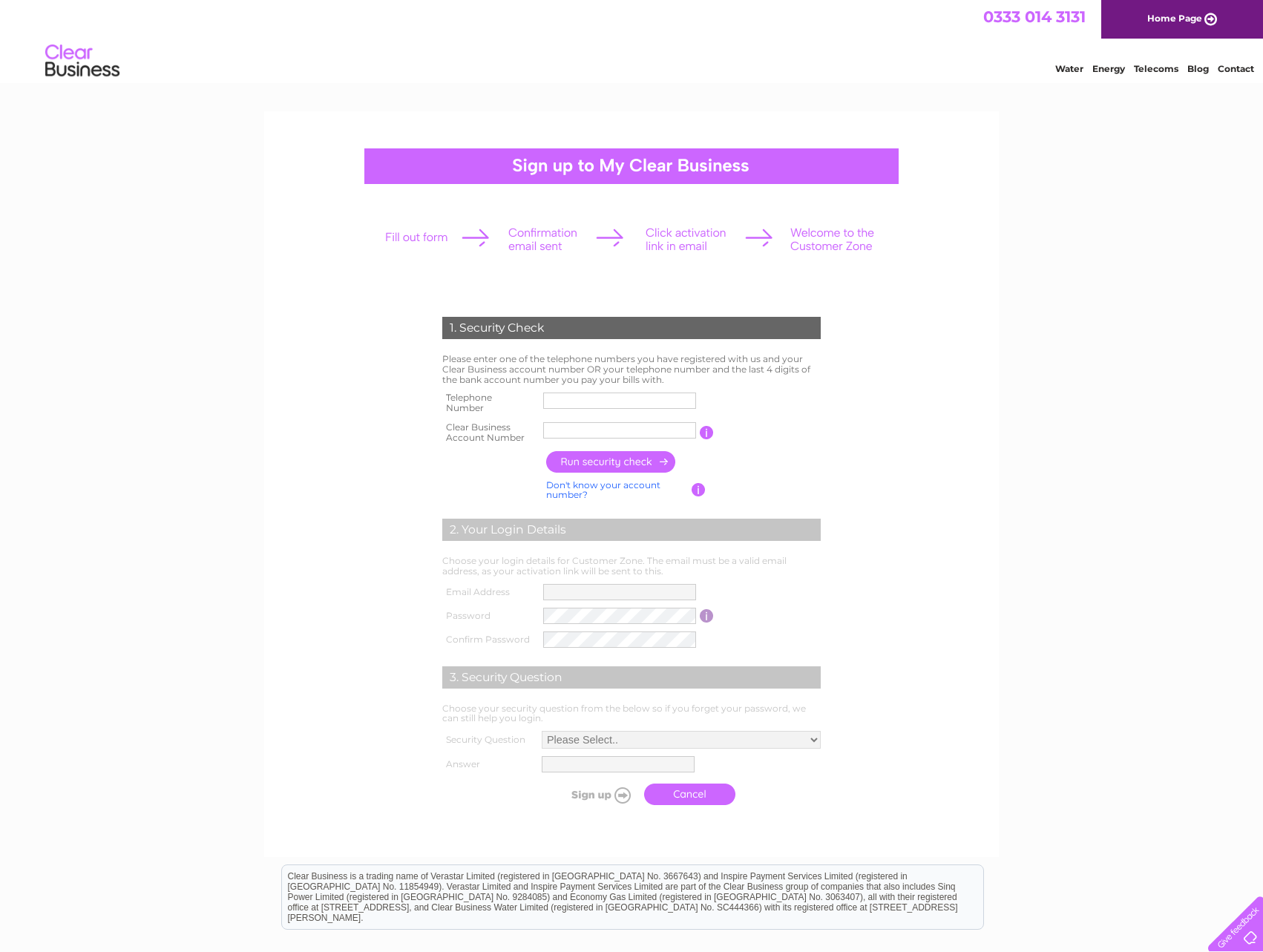  Describe the element at coordinates (632, 530) in the screenshot. I see `div: 2. Your Login Details` at that location.